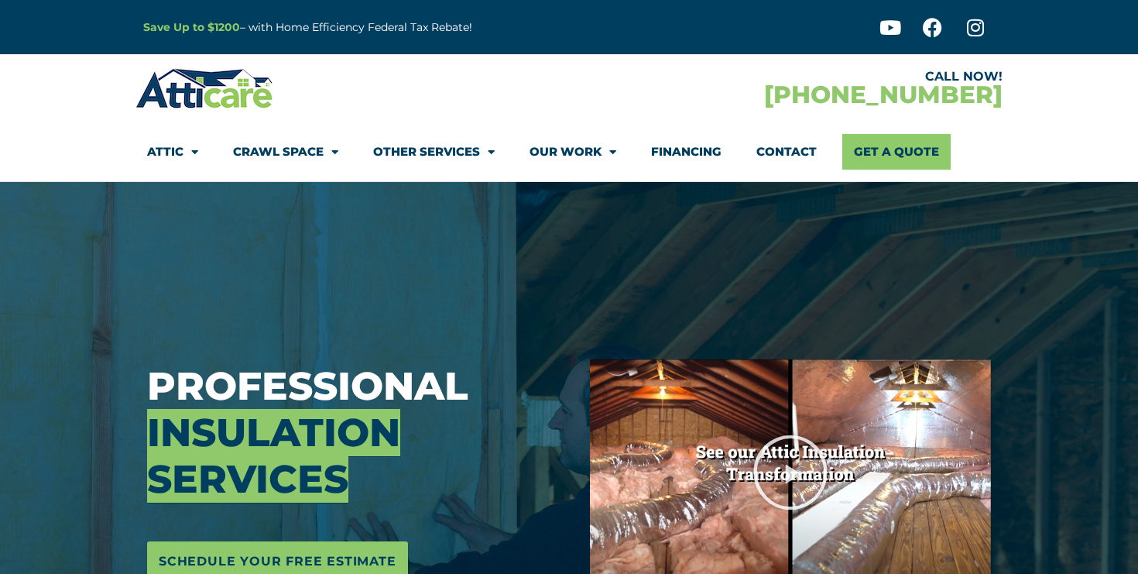 This screenshot has width=1138, height=574. What do you see at coordinates (897, 152) in the screenshot?
I see `a: Get A Quote` at bounding box center [897, 152].